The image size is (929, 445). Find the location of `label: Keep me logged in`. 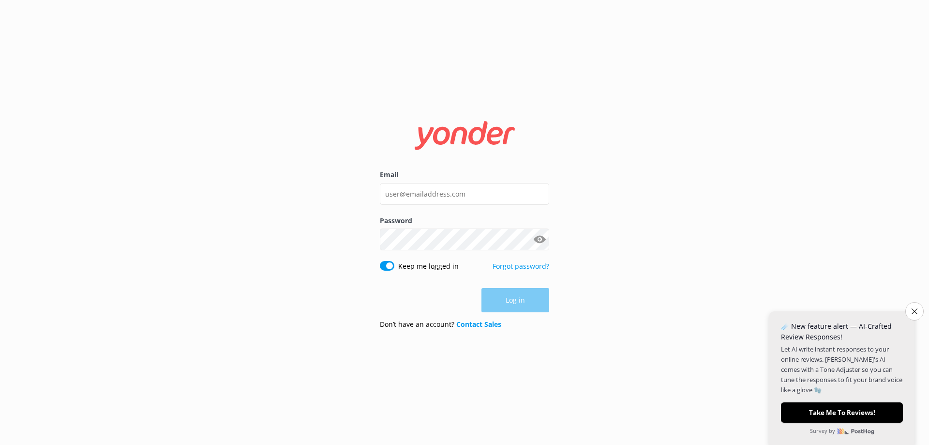

label: Keep me logged in is located at coordinates (428, 266).